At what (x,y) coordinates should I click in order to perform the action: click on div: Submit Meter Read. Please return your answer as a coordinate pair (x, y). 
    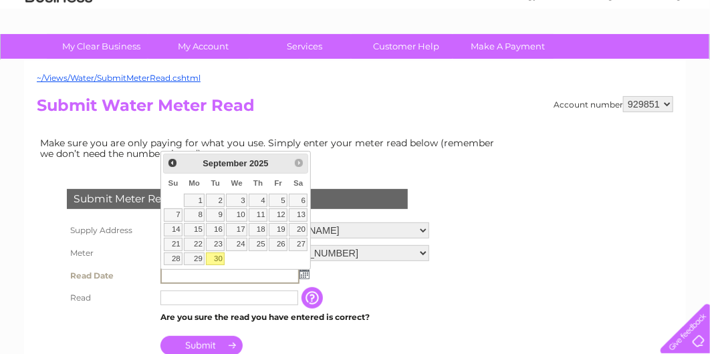
    Looking at the image, I should click on (237, 199).